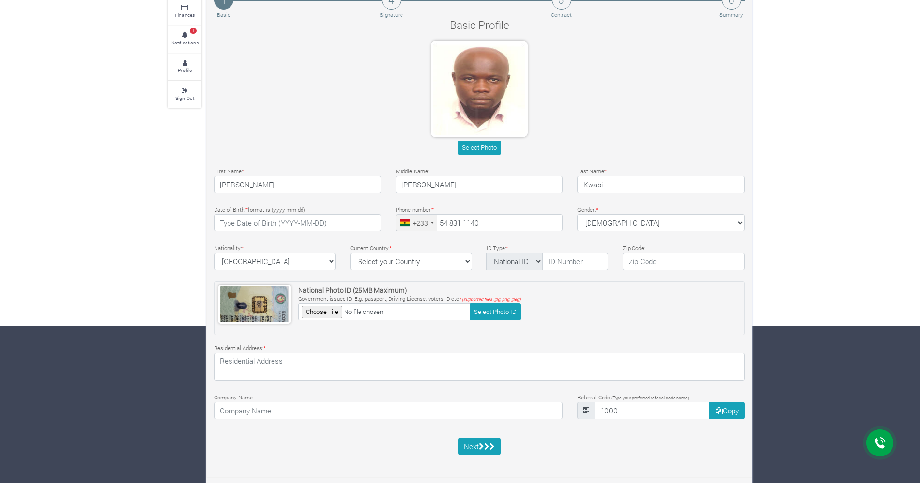  Describe the element at coordinates (184, 94) in the screenshot. I see `a: Sign Out` at that location.